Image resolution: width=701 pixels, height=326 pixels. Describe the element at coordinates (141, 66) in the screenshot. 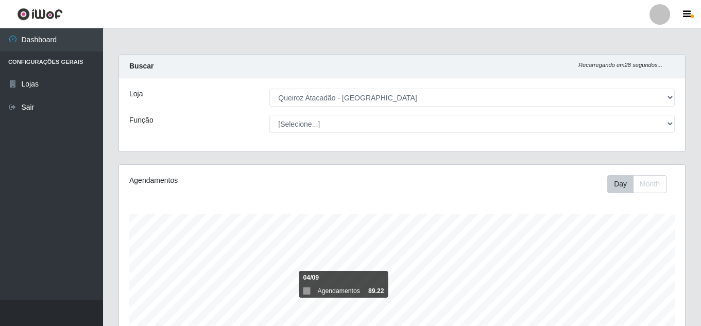

I see `strong: Buscar` at that location.